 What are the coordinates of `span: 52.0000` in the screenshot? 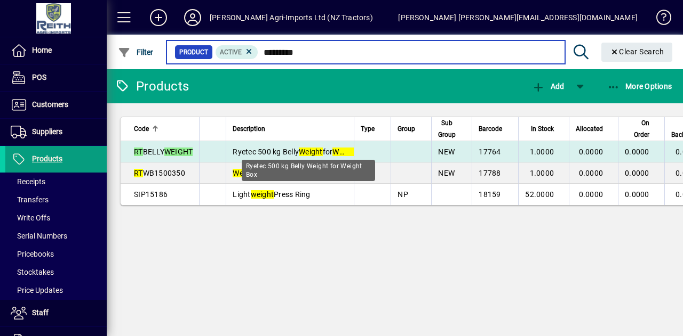 It's located at (539, 195).